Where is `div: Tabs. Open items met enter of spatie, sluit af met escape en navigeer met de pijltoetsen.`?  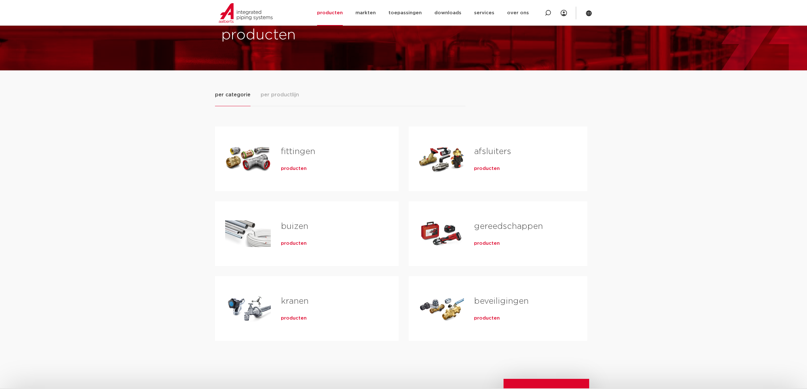 div: Tabs. Open items met enter of spatie, sluit af met escape en navigeer met de pijltoetsen. is located at coordinates (404, 221).